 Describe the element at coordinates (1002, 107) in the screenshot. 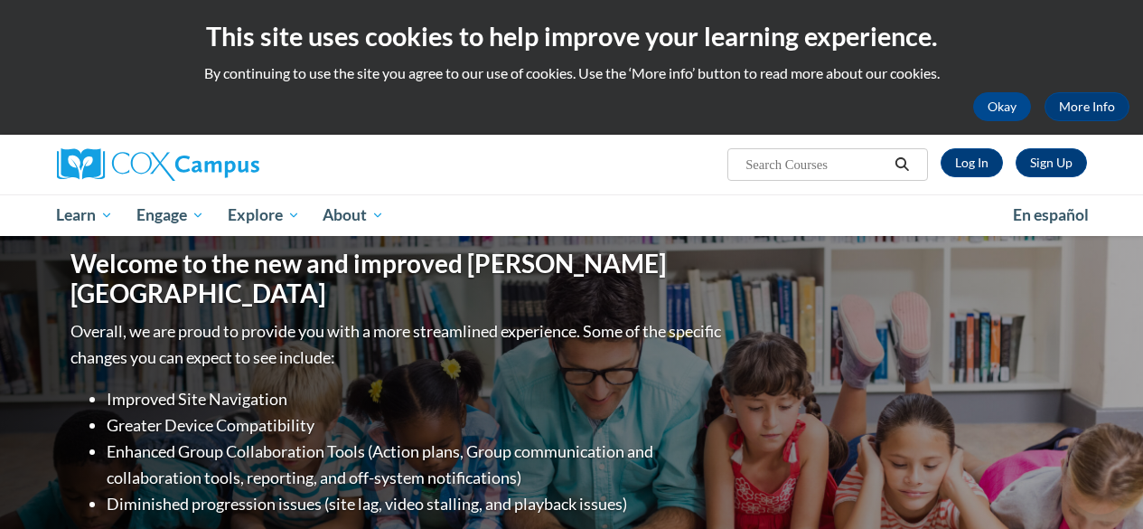

I see `button: Okay` at that location.